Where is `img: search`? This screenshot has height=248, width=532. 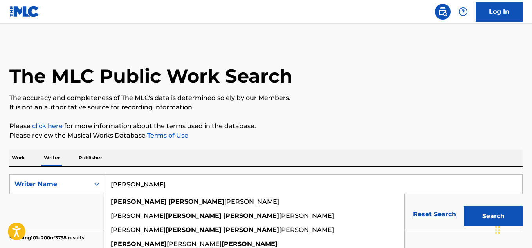 img: search is located at coordinates (442, 12).